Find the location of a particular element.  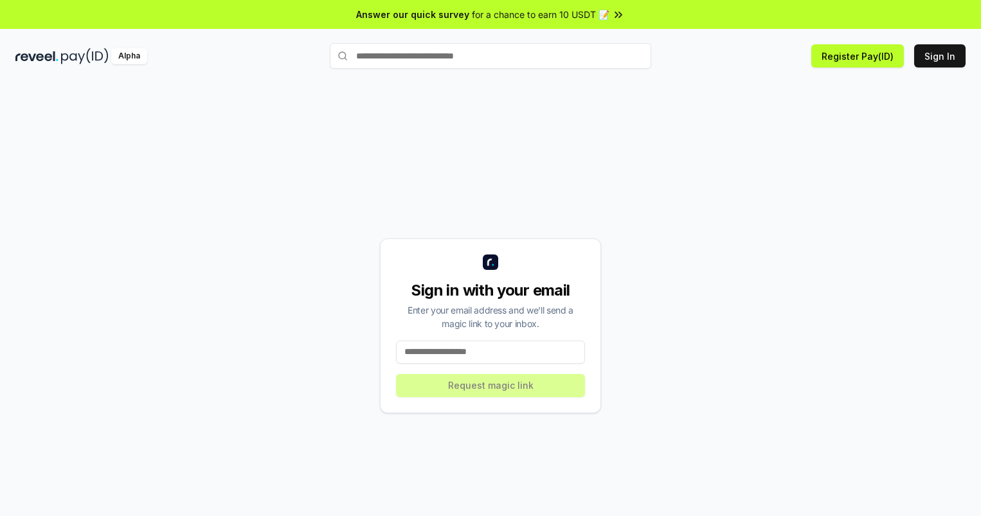

span: for a chance to earn 10 USDT 📝 is located at coordinates (541, 14).